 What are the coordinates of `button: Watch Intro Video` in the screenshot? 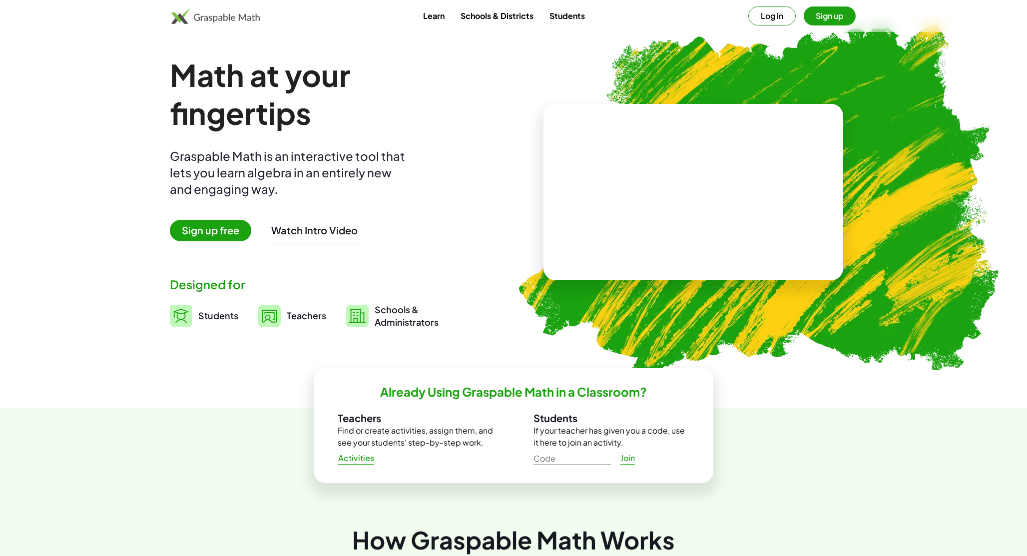 It's located at (314, 230).